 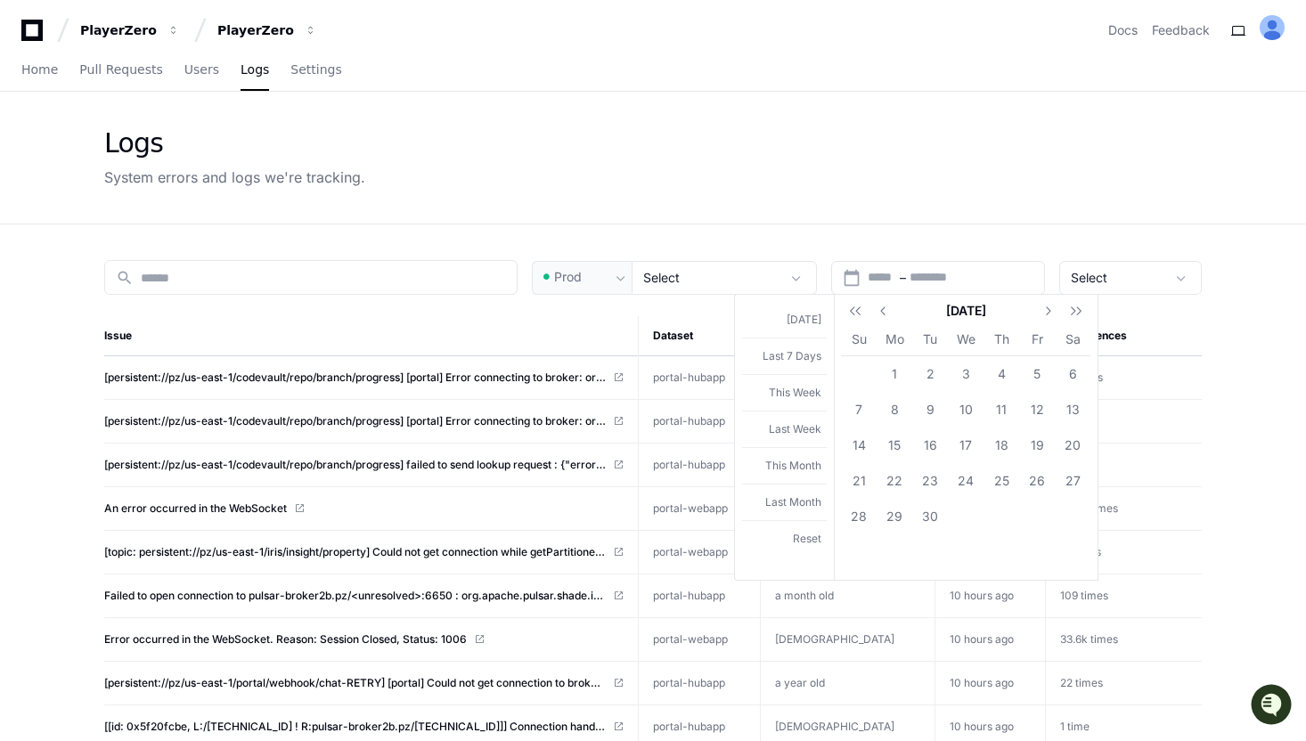 What do you see at coordinates (784, 428) in the screenshot?
I see `button: Last Week` at bounding box center [784, 428].